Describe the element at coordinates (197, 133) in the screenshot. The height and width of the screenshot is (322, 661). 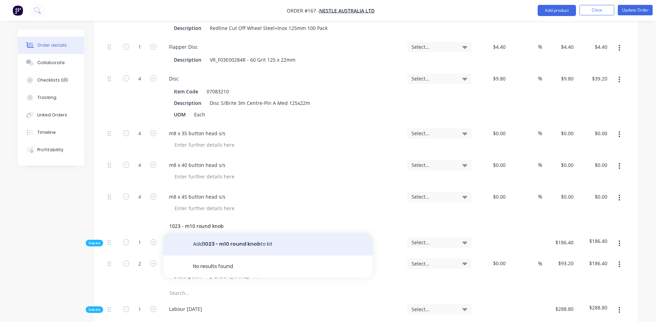
I see `div: m8 x 35 button head s/s` at that location.